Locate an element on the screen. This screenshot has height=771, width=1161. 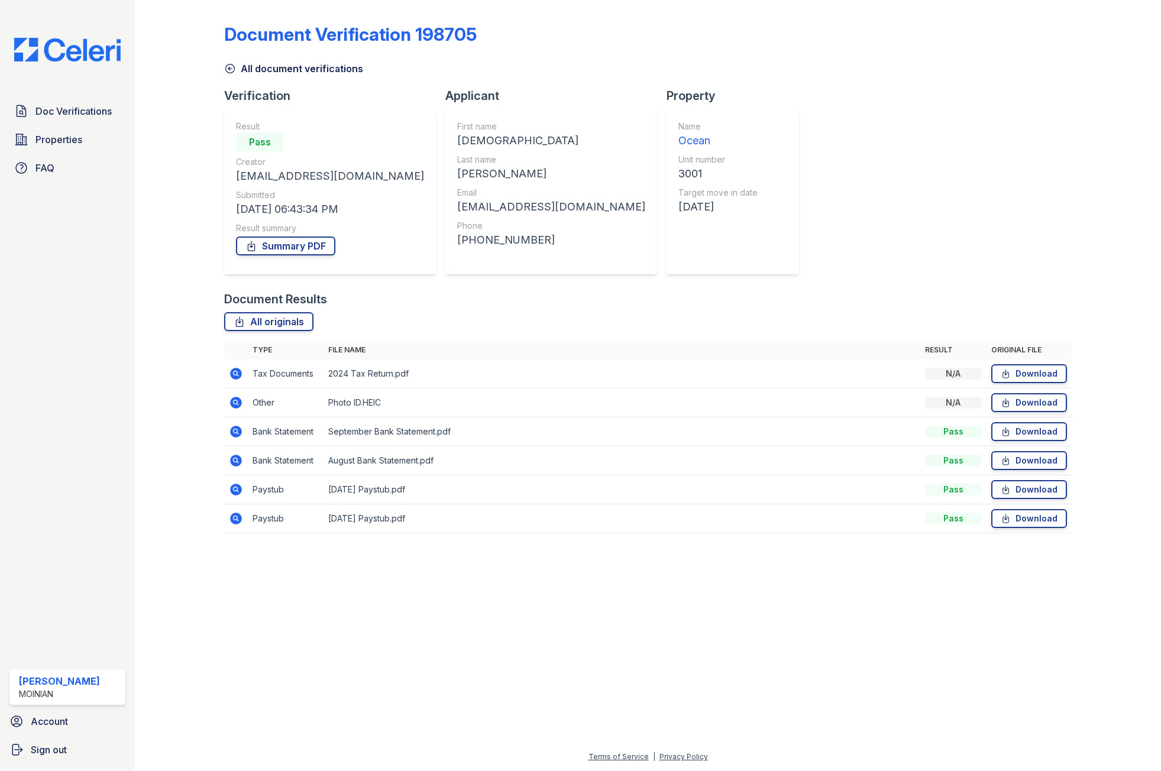
img: CE_Logo_Blue-a8612792a0a2168367f1c8372b55b34899dd931a85d93a1a3d3e32e68fde9ad4.png is located at coordinates (67, 50).